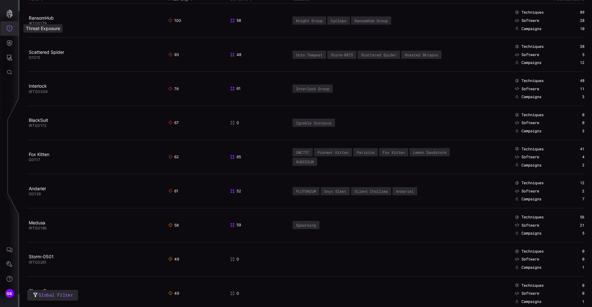 The width and height of the screenshot is (592, 307). I want to click on div: Scattered Spider, so click(379, 55).